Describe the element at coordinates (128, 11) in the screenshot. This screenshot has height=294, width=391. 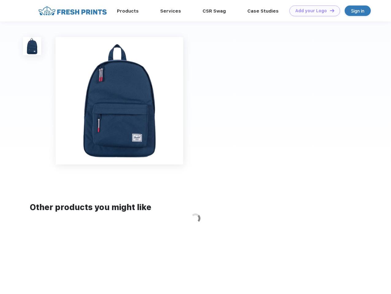
I see `a: Products` at that location.